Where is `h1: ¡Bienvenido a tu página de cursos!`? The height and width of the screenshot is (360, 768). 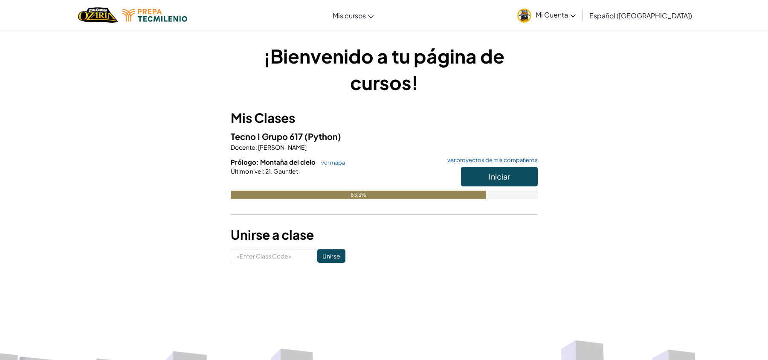 h1: ¡Bienvenido a tu página de cursos! is located at coordinates (384, 69).